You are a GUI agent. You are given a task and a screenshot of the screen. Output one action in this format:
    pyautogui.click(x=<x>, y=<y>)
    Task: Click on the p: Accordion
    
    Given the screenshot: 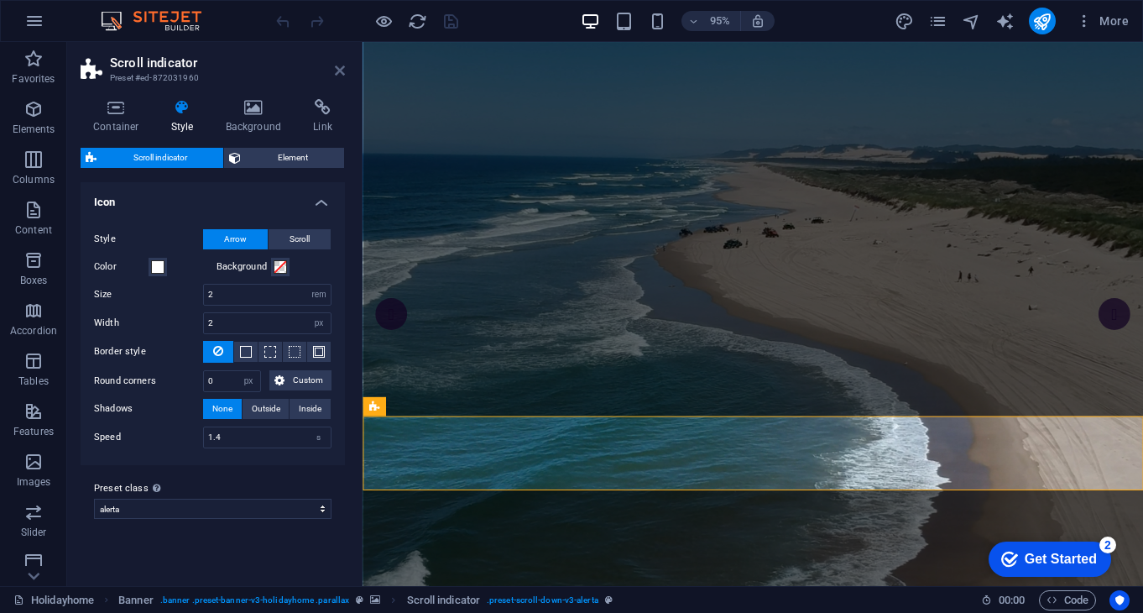 What is the action you would take?
    pyautogui.click(x=34, y=331)
    